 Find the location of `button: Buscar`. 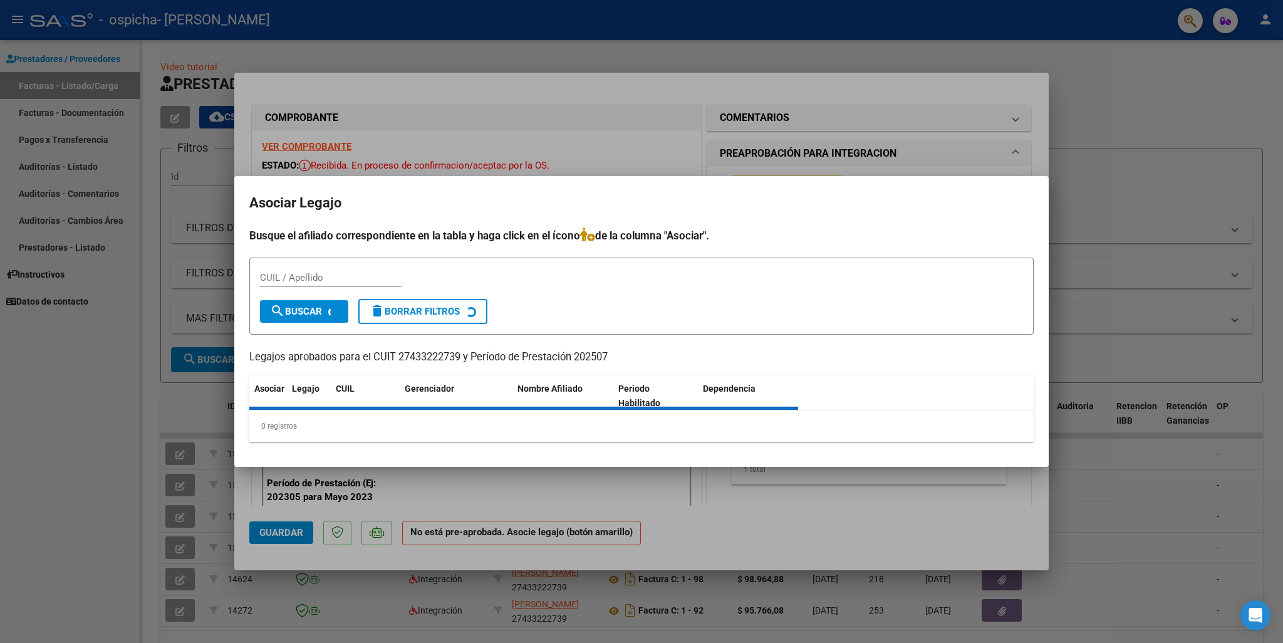

button: Buscar is located at coordinates (304, 311).